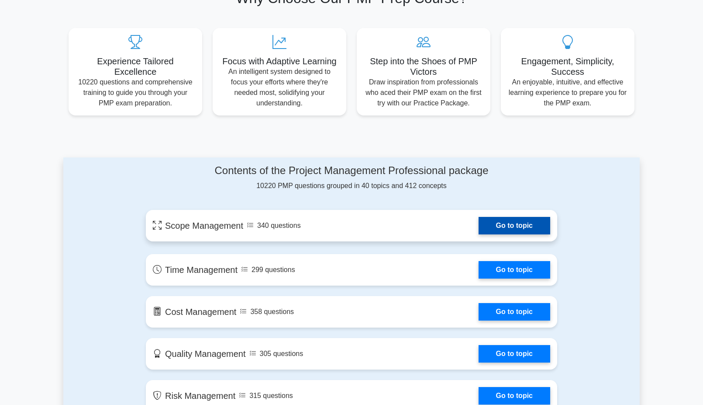 This screenshot has width=703, height=405. I want to click on p: 10220 questions and comprehensive training to guide you through your PMP exam preparation., so click(135, 93).